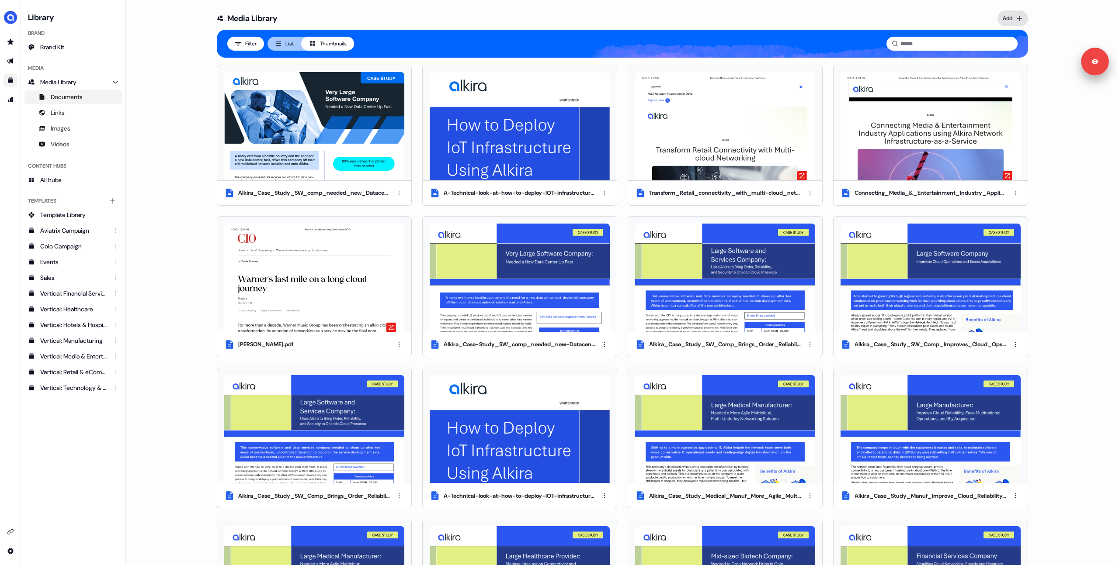  What do you see at coordinates (73, 128) in the screenshot?
I see `a: Images` at bounding box center [73, 128].